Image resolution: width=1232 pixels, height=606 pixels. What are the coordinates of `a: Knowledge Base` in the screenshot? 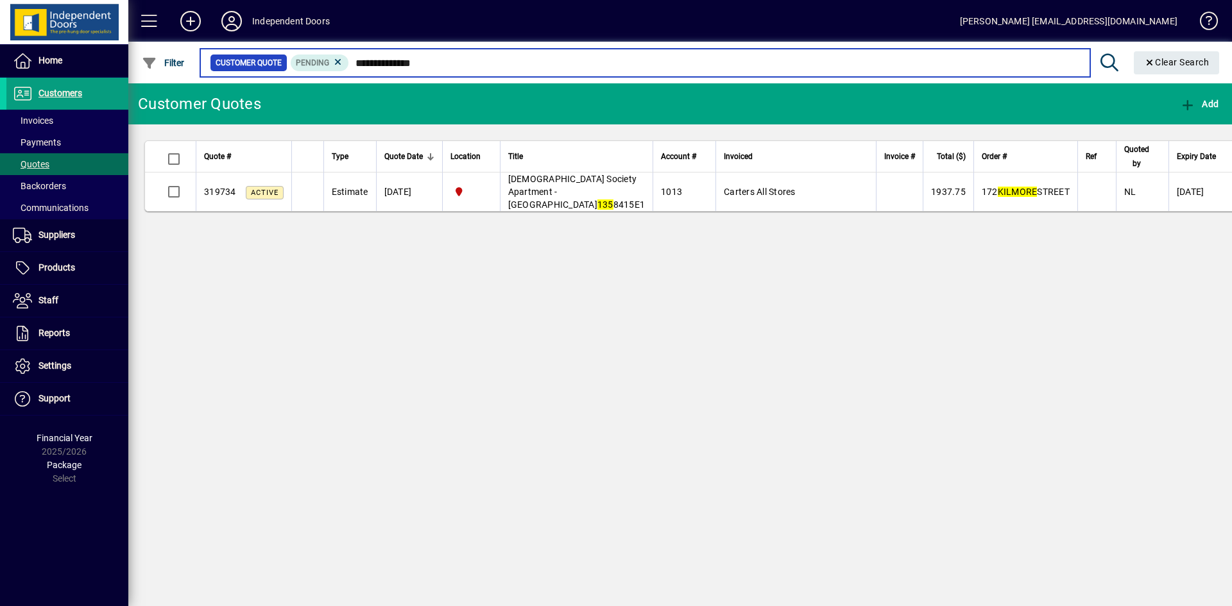 It's located at (1203, 23).